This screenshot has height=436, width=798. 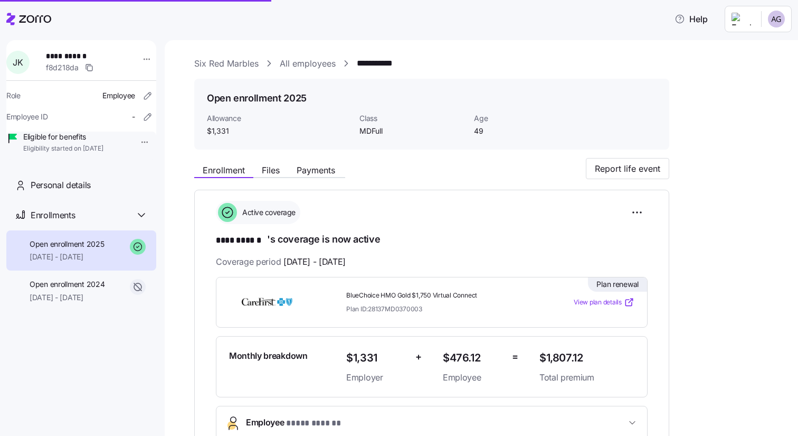 What do you see at coordinates (281, 261) in the screenshot?
I see `span: Coverage period` at bounding box center [281, 261].